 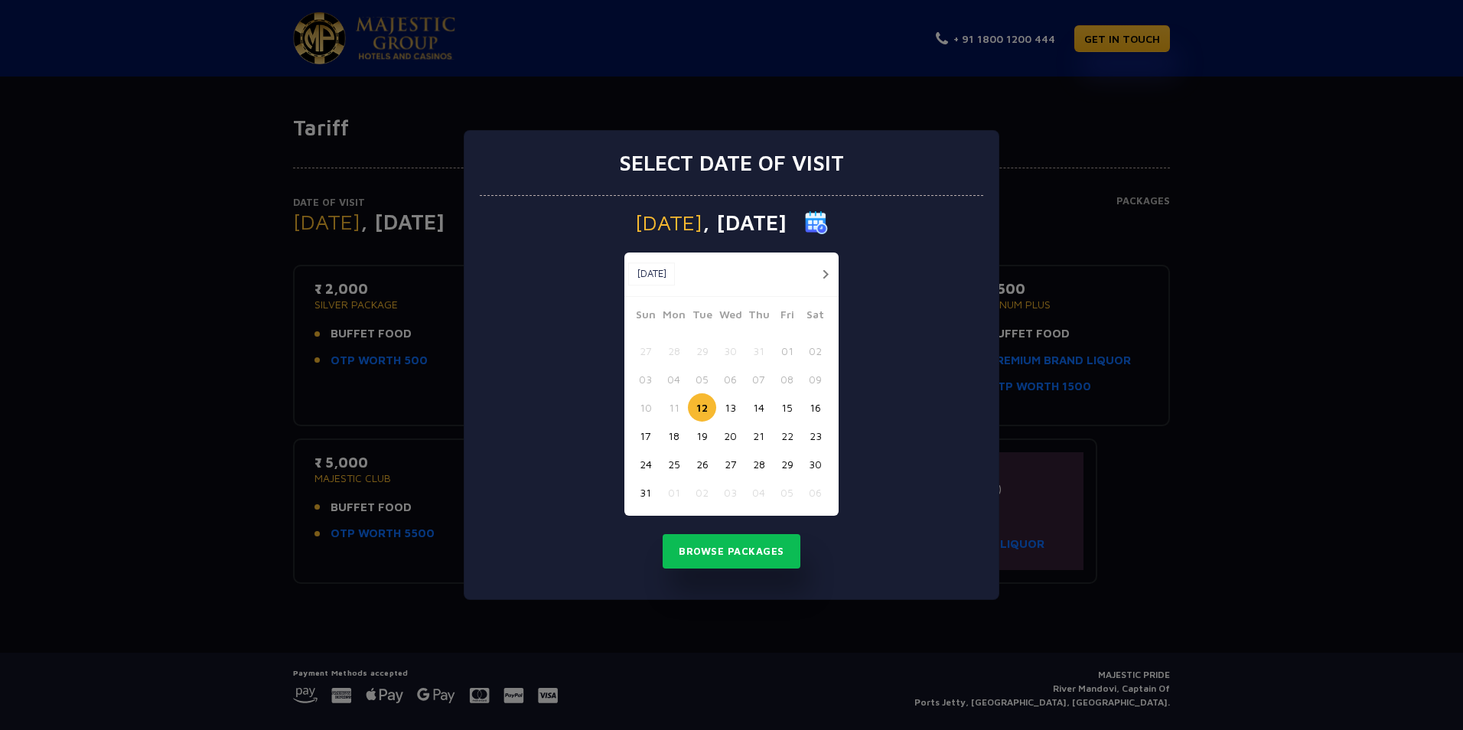 What do you see at coordinates (702, 317) in the screenshot?
I see `span: Tue` at bounding box center [702, 317].